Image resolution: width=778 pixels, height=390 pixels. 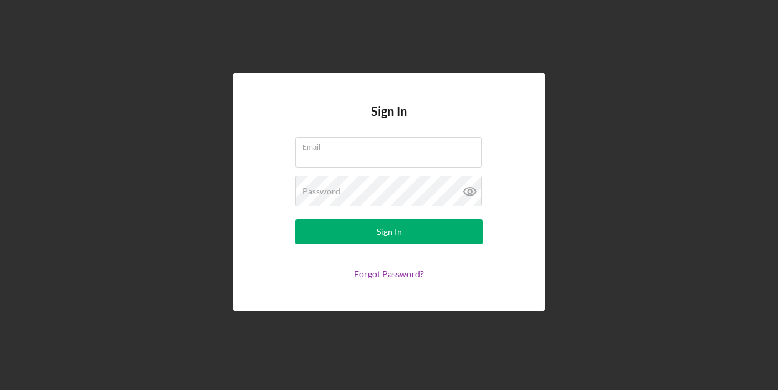 What do you see at coordinates (389, 120) in the screenshot?
I see `h4: Sign In` at bounding box center [389, 120].